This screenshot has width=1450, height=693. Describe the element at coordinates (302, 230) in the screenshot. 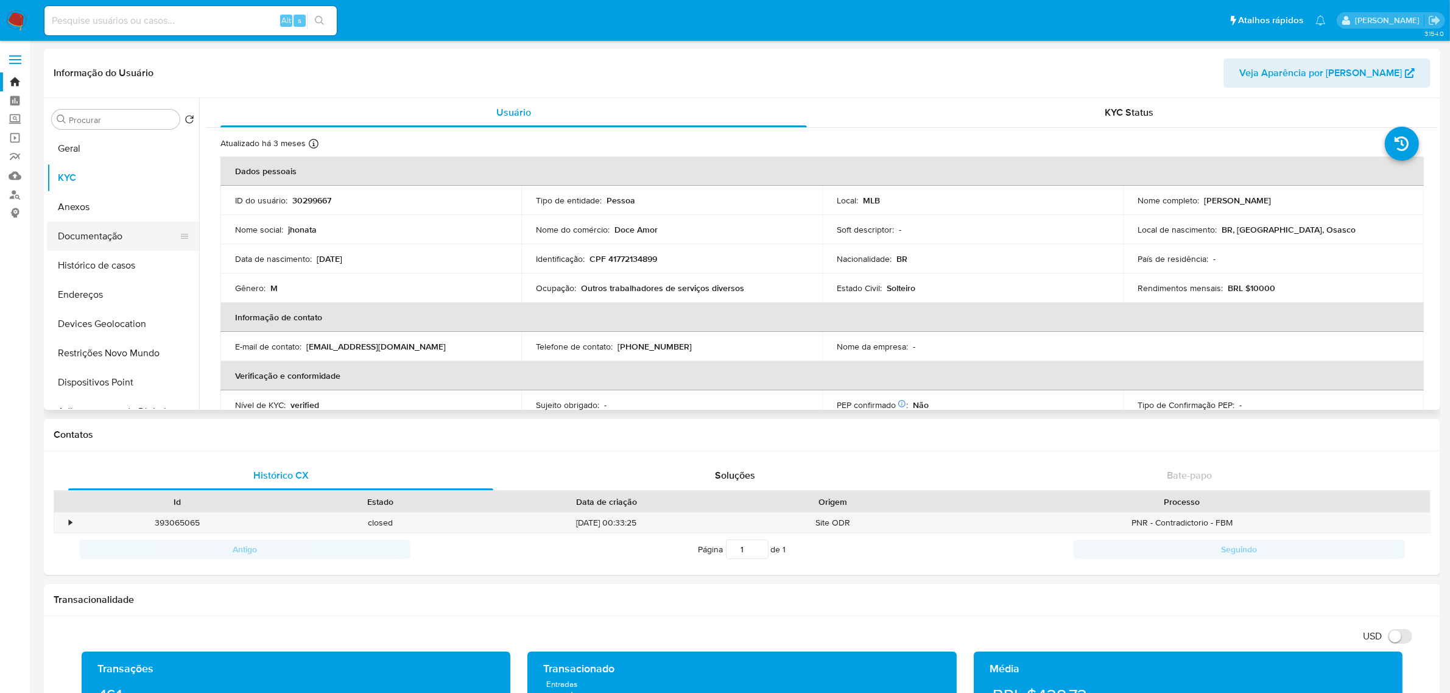

I see `p: jhonata` at that location.